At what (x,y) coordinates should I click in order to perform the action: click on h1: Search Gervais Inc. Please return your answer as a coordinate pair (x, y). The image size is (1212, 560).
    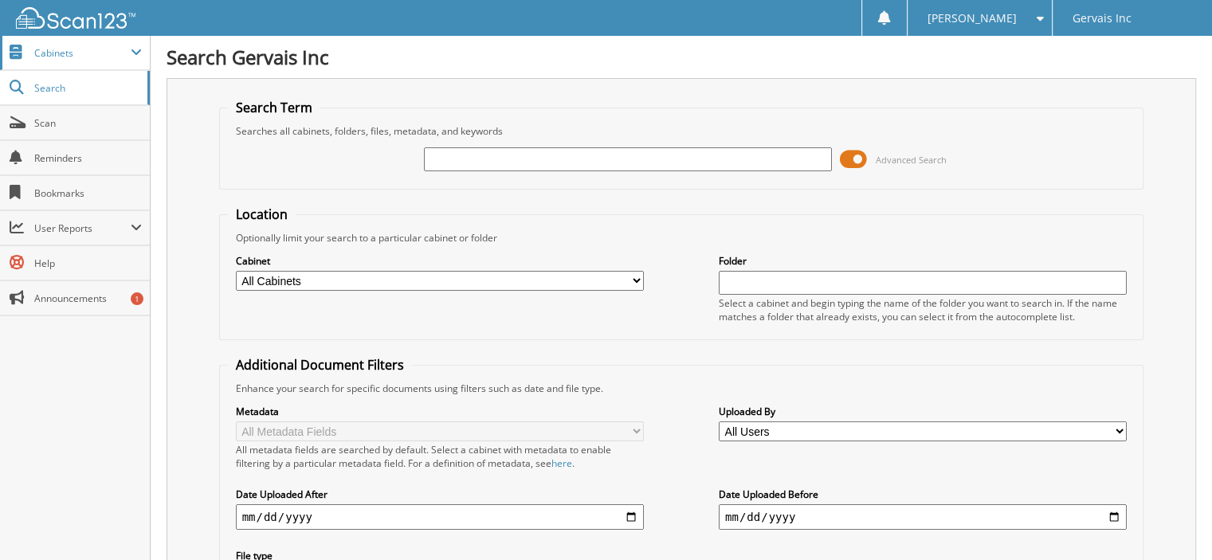
    Looking at the image, I should click on (681, 57).